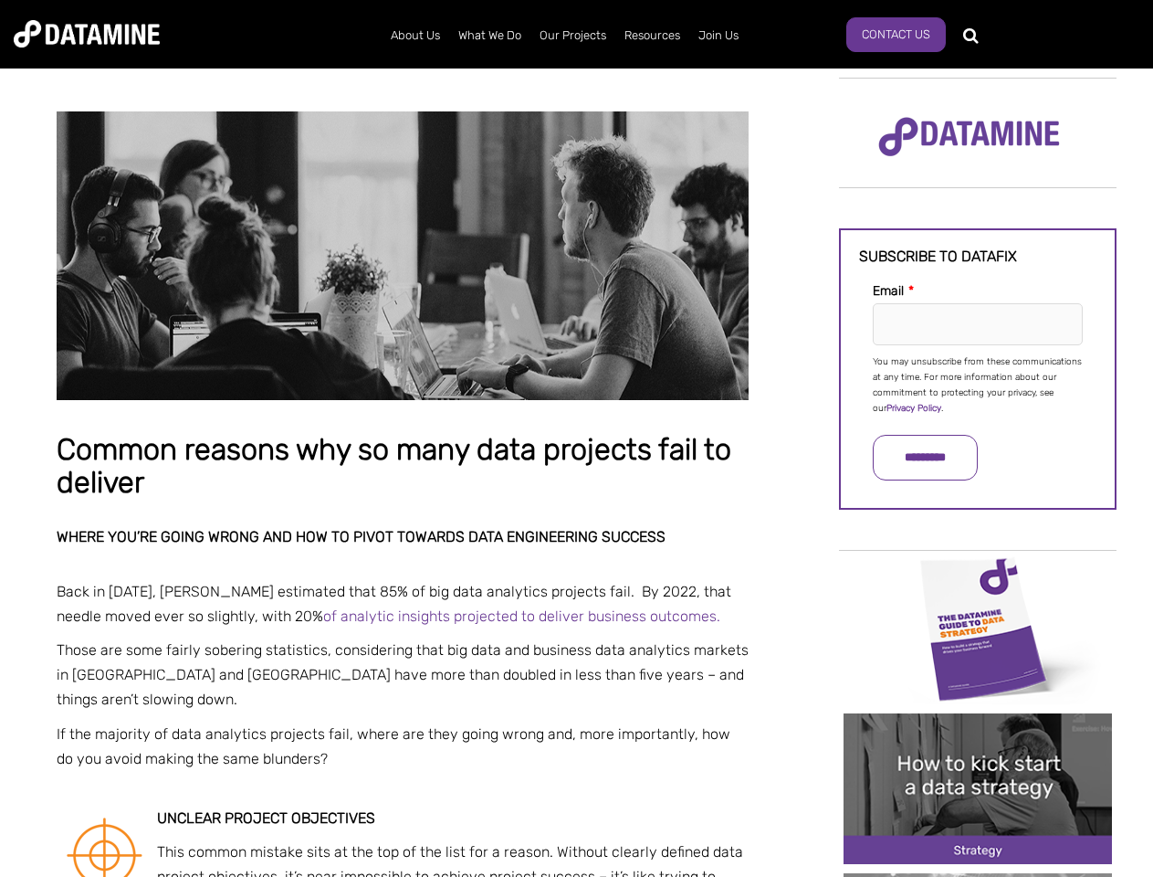 Image resolution: width=1153 pixels, height=877 pixels. Describe the element at coordinates (489, 36) in the screenshot. I see `a: What We Do` at that location.